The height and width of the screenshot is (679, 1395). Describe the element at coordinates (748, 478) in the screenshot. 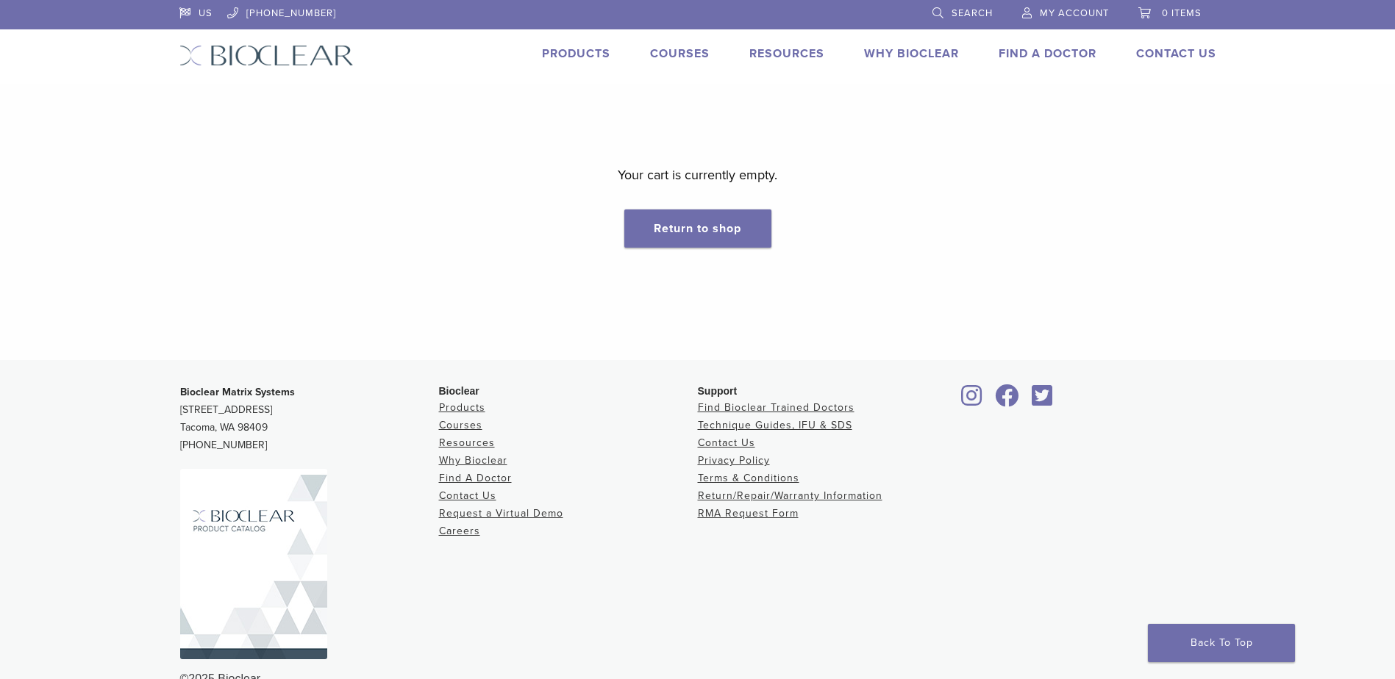

I see `a: Terms & Conditions` at that location.